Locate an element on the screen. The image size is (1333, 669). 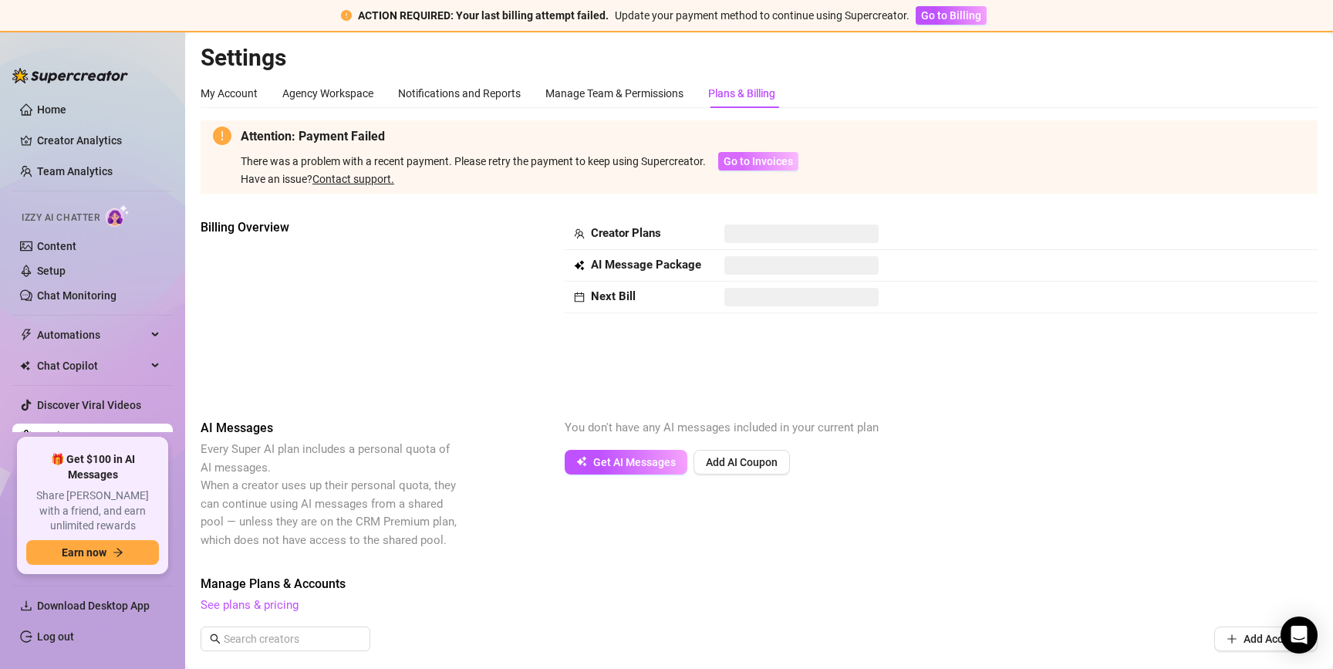
span: search is located at coordinates (215, 639).